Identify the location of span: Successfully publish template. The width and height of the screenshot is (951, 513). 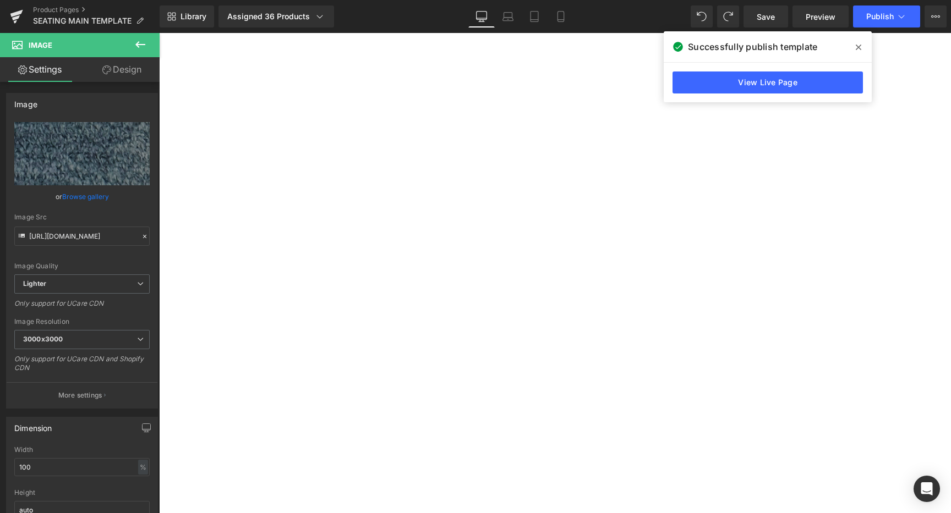
(752, 47).